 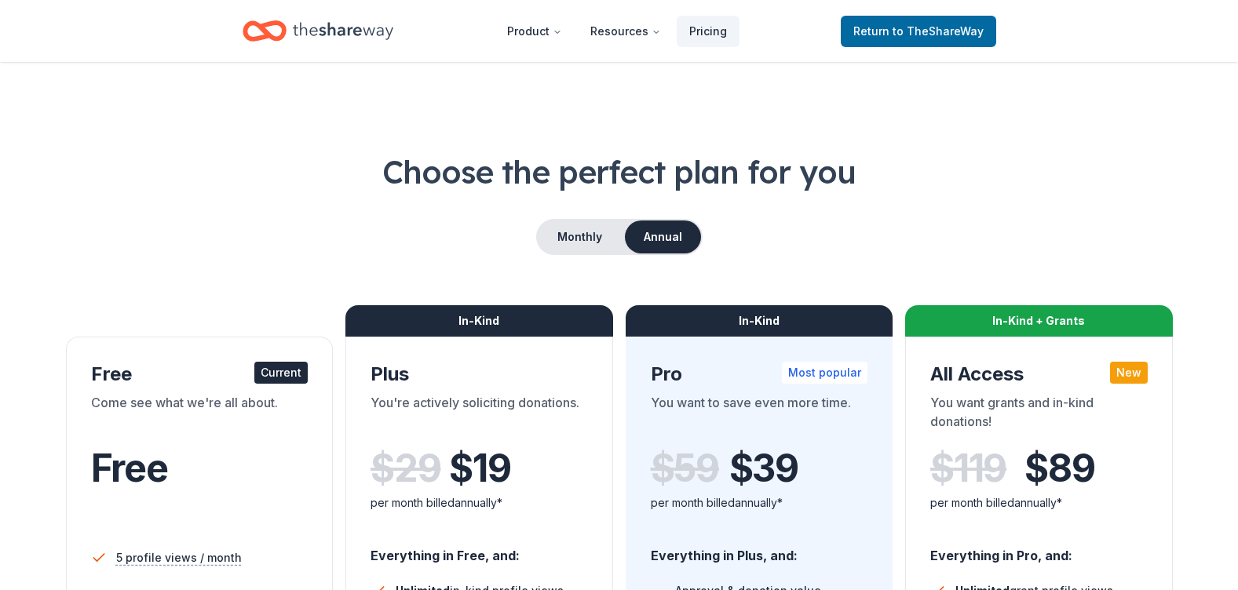 What do you see at coordinates (764, 469) in the screenshot?
I see `span: $ 39` at bounding box center [764, 469].